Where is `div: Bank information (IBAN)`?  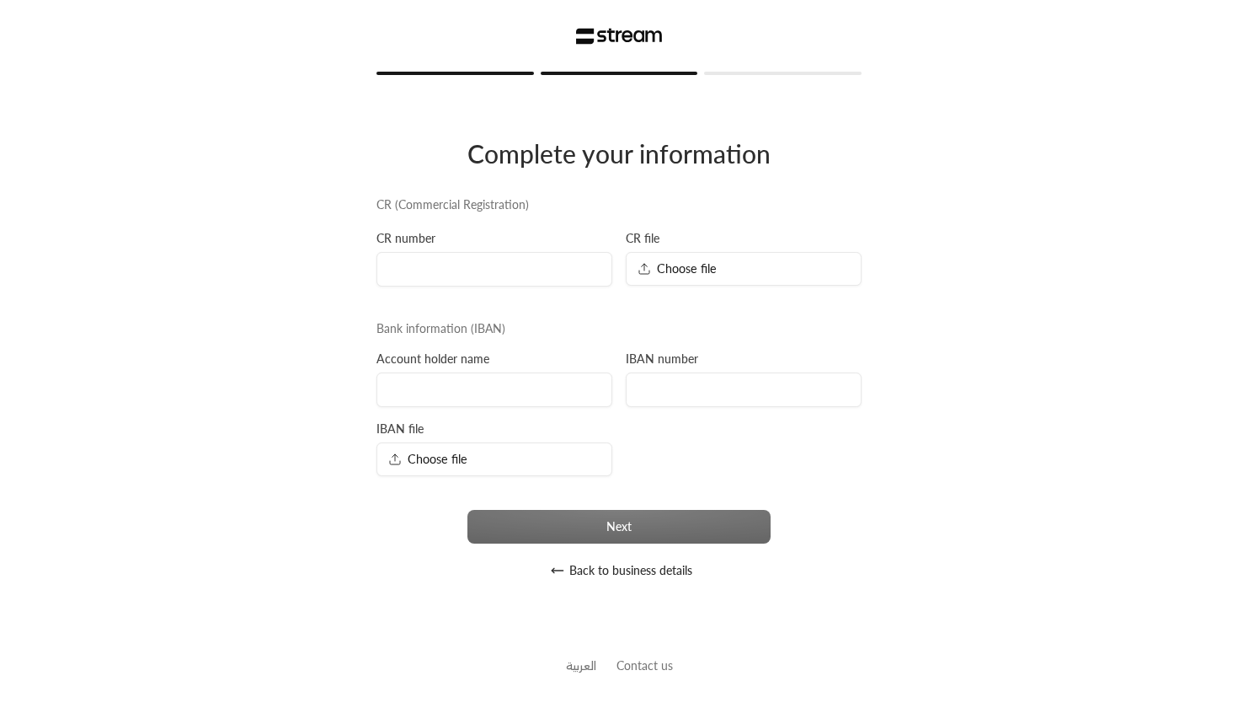 div: Bank information (IBAN) is located at coordinates (619, 329).